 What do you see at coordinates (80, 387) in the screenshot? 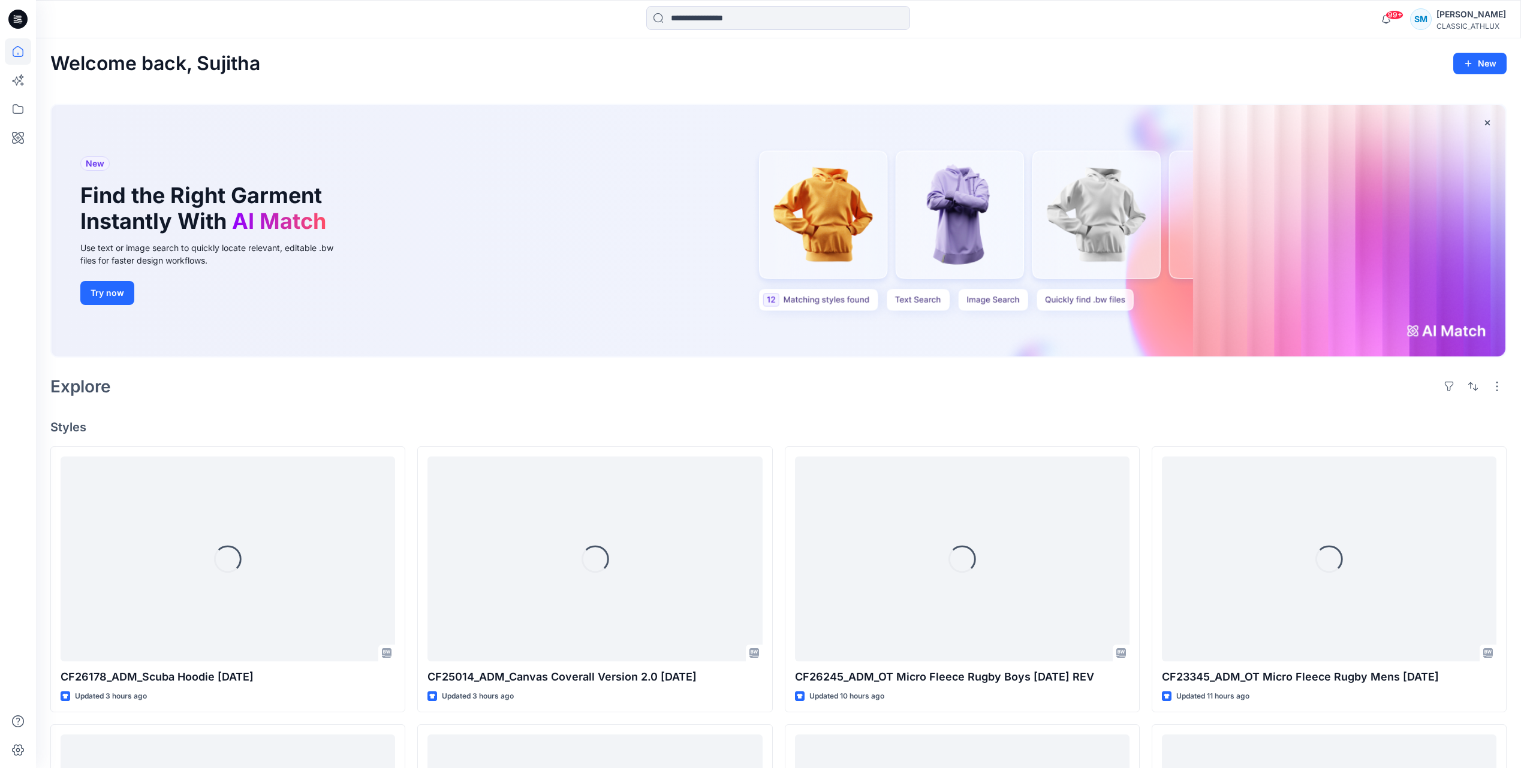
I see `h2: Explore` at bounding box center [80, 387].